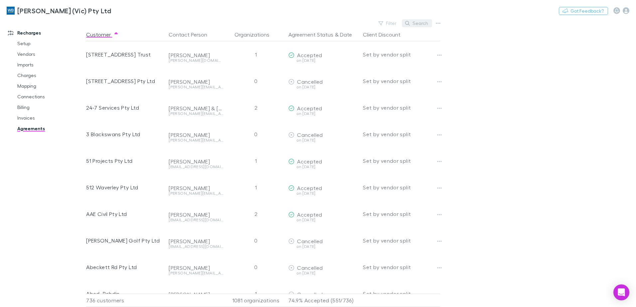 The height and width of the screenshot is (307, 636). Describe the element at coordinates (311, 35) in the screenshot. I see `button: Agreement Status` at that location.